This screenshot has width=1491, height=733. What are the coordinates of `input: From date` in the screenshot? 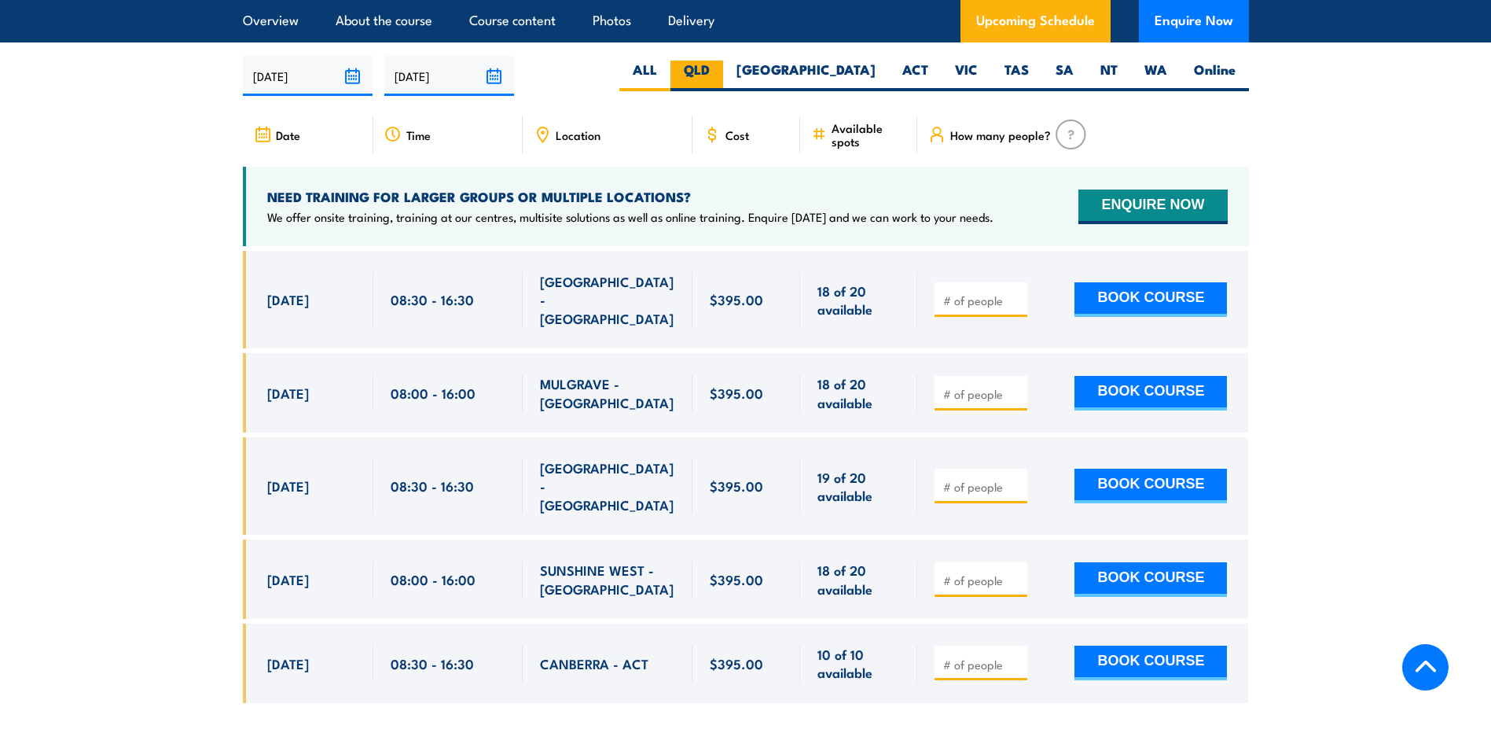 It's located at (307, 75).